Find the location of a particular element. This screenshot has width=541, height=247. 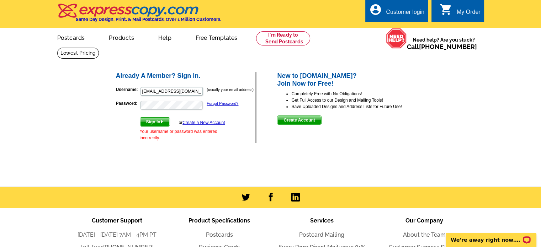

a: Create a New Account is located at coordinates (204, 123).